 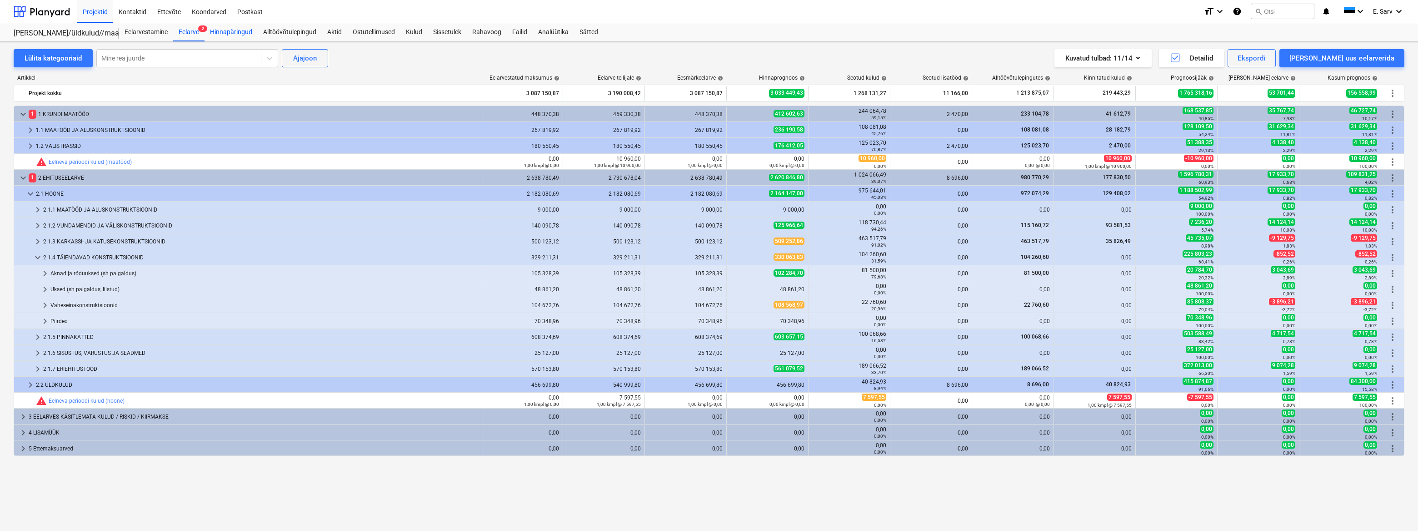 What do you see at coordinates (1192, 78) in the screenshot?
I see `div: Prognoosijääk` at bounding box center [1192, 78].